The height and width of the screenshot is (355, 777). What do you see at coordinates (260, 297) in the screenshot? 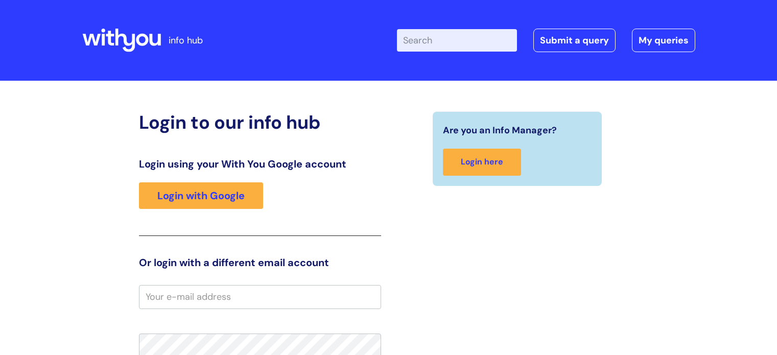
I see `input: Your e-mail address` at bounding box center [260, 297].